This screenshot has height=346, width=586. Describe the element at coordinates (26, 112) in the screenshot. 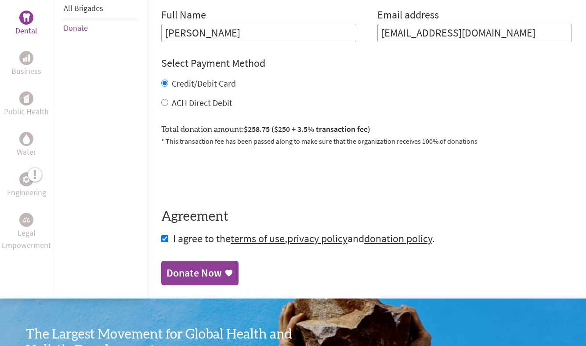

I see `p: Public Health` at that location.